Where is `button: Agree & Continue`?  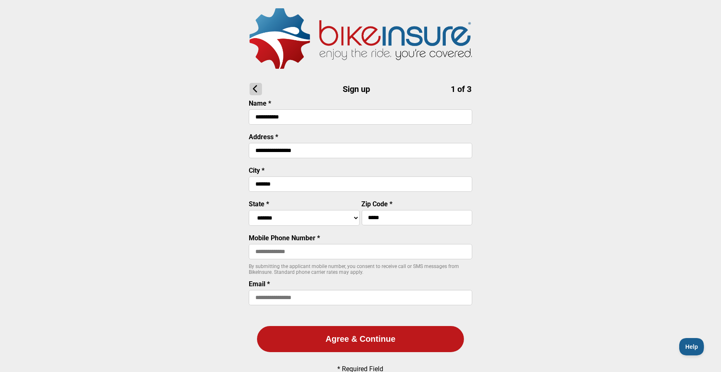
button: Agree & Continue is located at coordinates (360, 339).